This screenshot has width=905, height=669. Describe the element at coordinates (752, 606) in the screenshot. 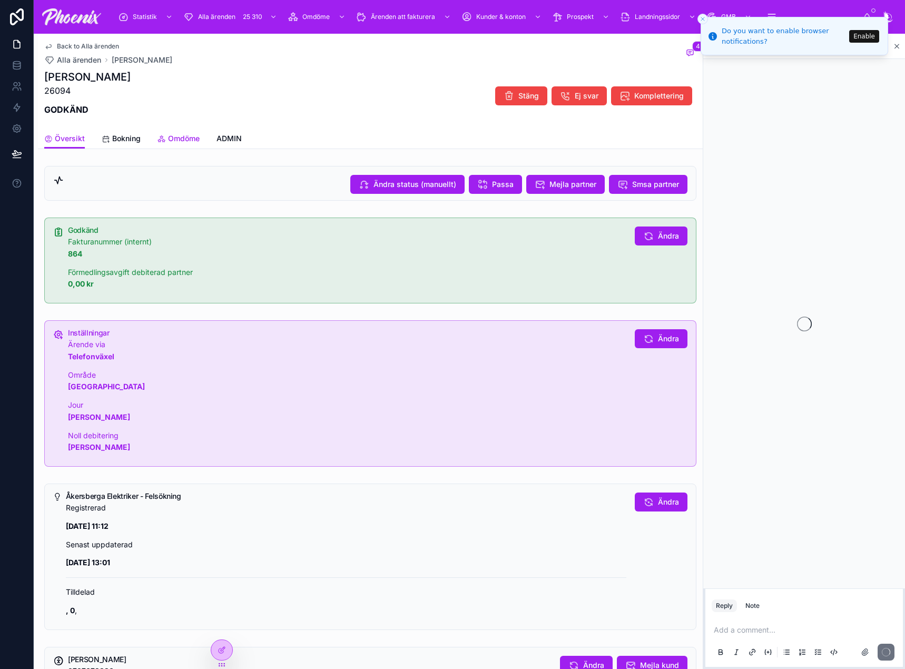

I see `div: Note` at that location.